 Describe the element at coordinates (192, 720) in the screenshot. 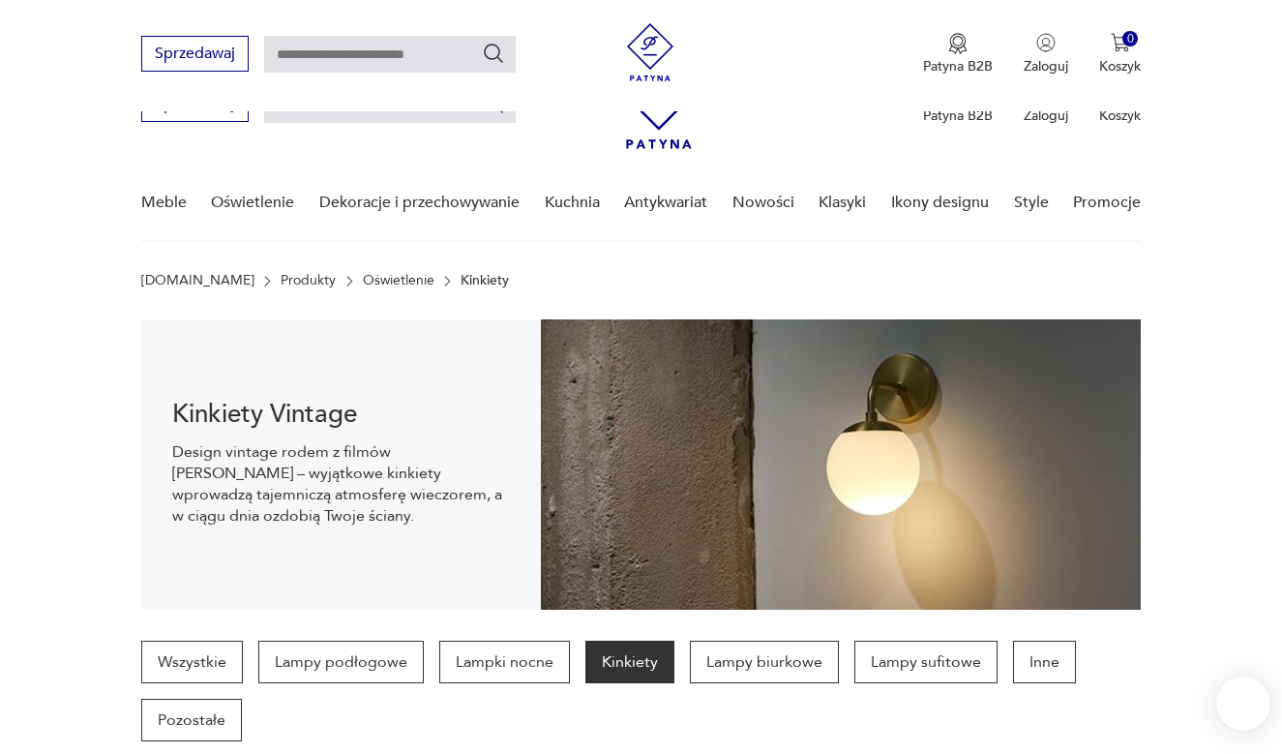

I see `a: Pozostałe` at that location.